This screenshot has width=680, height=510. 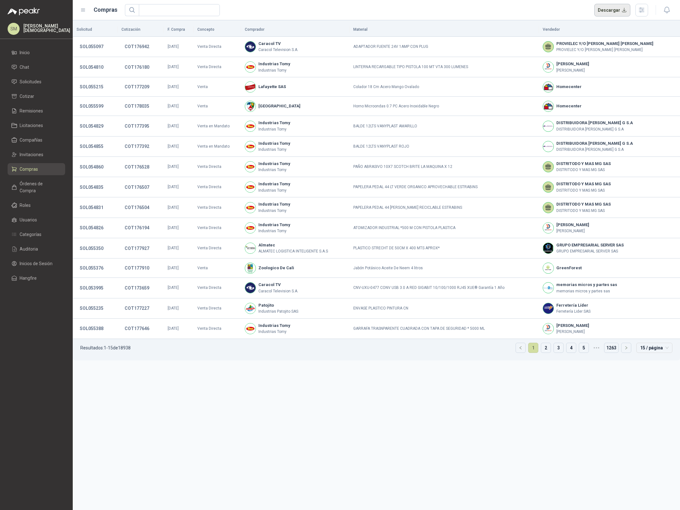 What do you see at coordinates (29, 169) in the screenshot?
I see `span: Compras` at bounding box center [29, 169].